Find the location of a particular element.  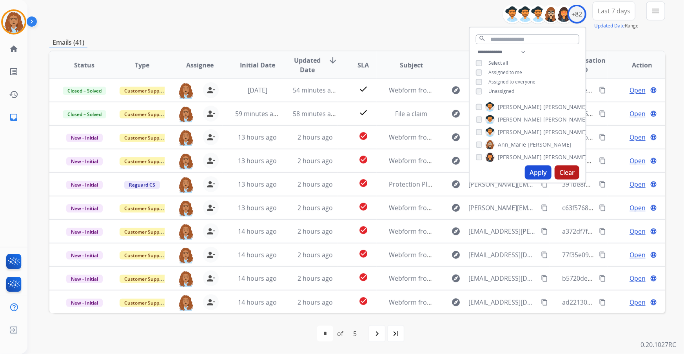

span: Range is located at coordinates (616, 25).